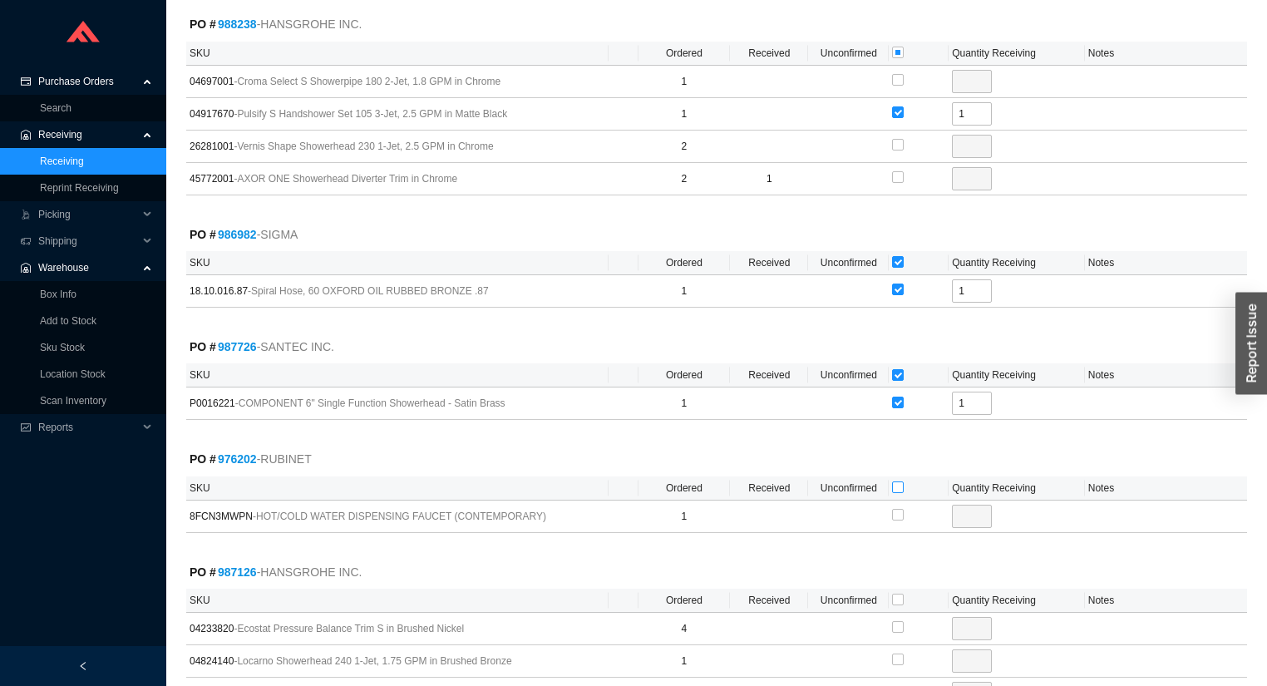 The width and height of the screenshot is (1267, 686). I want to click on span: - Locarno Showerhead 240 1-Jet, 1.75 GPM in Brushed Bronze, so click(372, 661).